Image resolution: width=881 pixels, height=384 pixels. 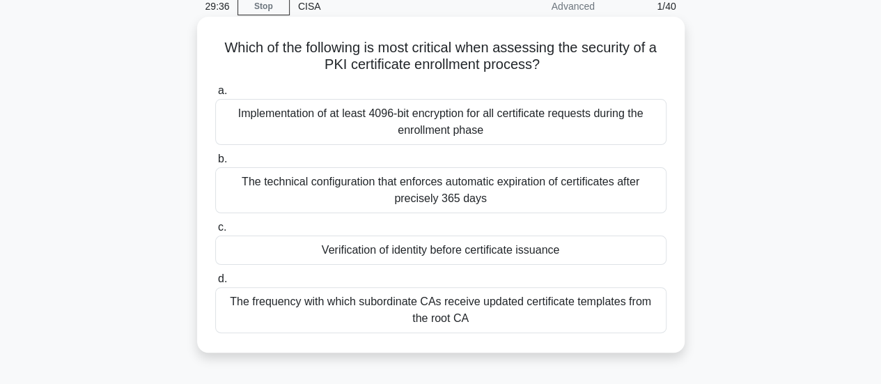 What do you see at coordinates (222, 278) in the screenshot?
I see `span: d.` at bounding box center [222, 278].